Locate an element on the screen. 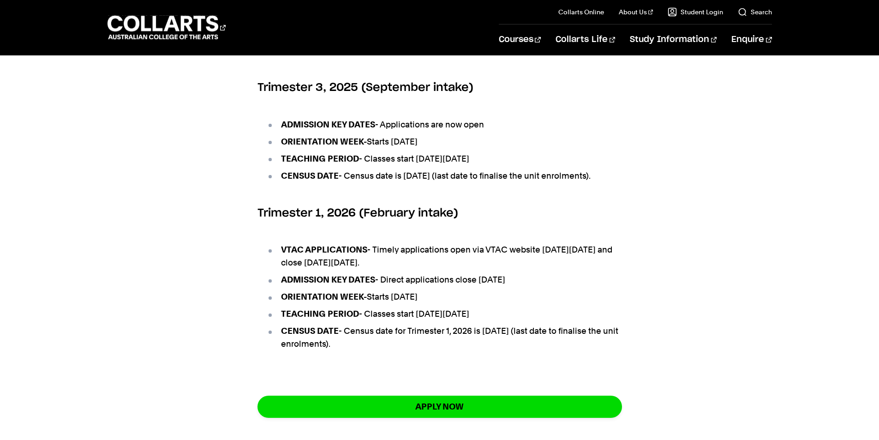 This screenshot has width=879, height=440. a: Search is located at coordinates (755, 12).